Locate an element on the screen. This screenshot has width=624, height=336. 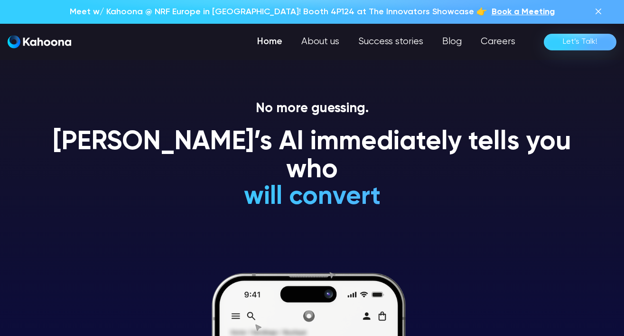
a: Careers is located at coordinates (498, 42).